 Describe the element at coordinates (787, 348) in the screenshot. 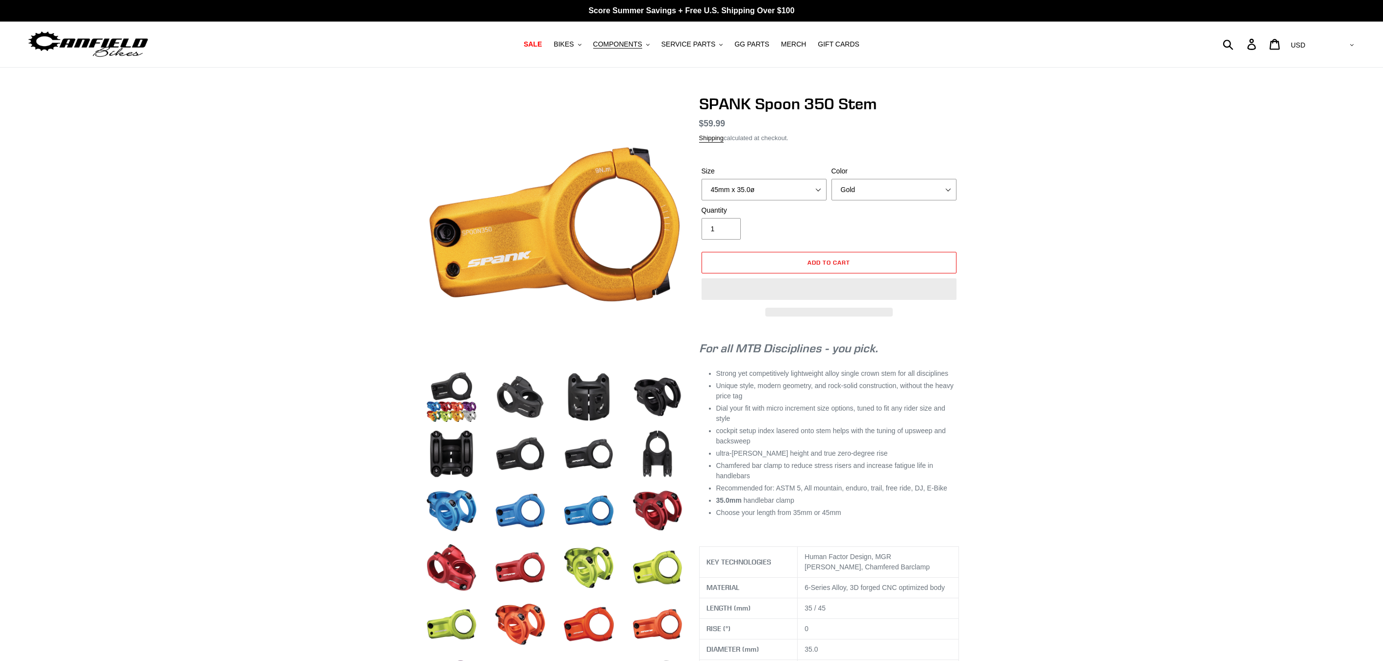

I see `span: For all MTB Disciplines - you pick` at that location.